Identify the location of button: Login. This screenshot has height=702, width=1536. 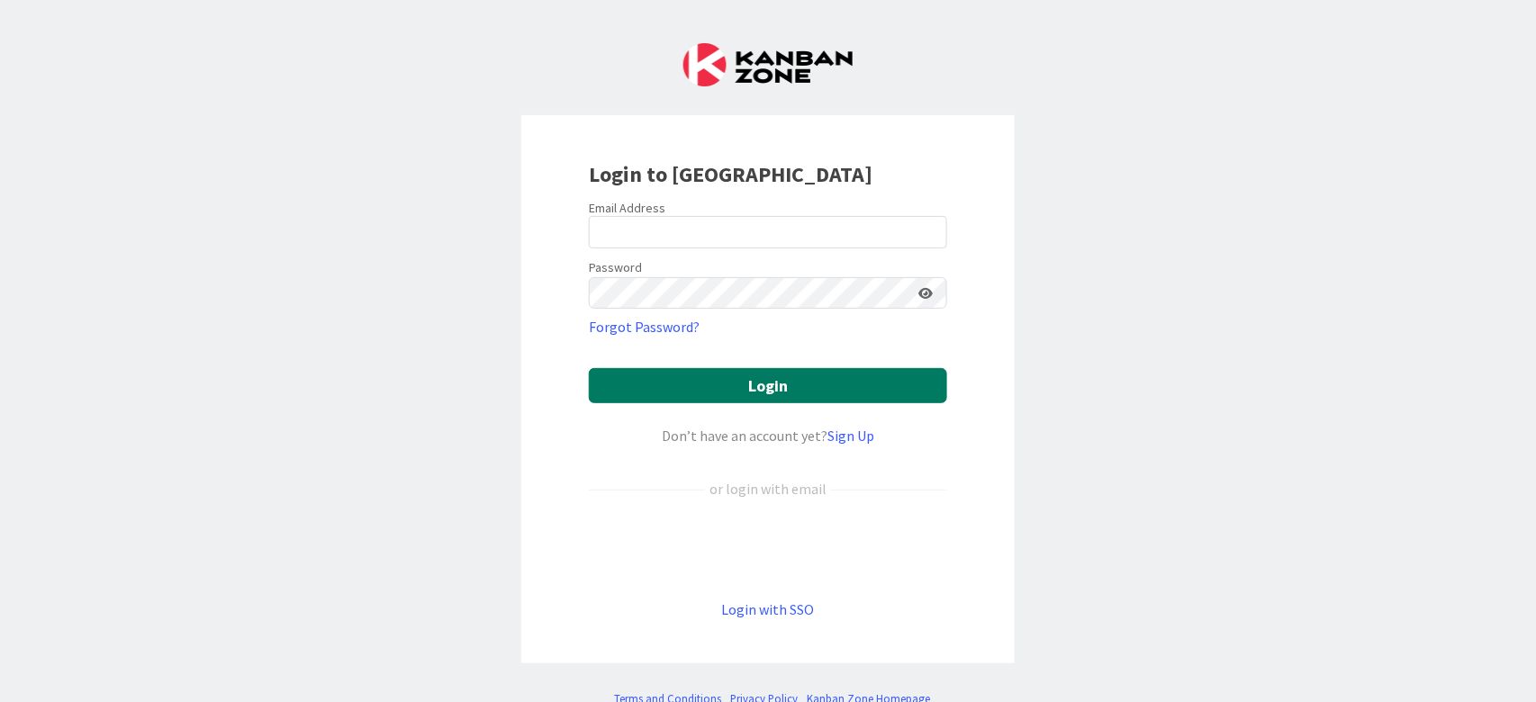
(768, 385).